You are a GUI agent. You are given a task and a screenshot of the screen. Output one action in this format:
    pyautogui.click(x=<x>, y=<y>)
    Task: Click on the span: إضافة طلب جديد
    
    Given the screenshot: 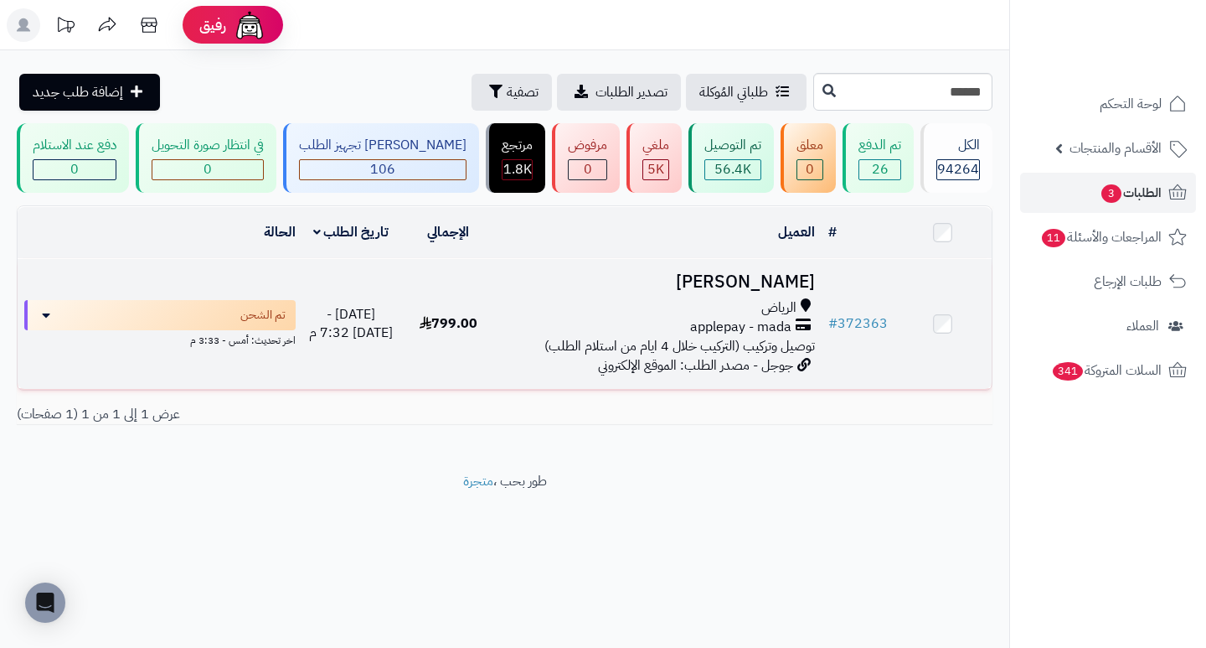 What is the action you would take?
    pyautogui.click(x=78, y=92)
    